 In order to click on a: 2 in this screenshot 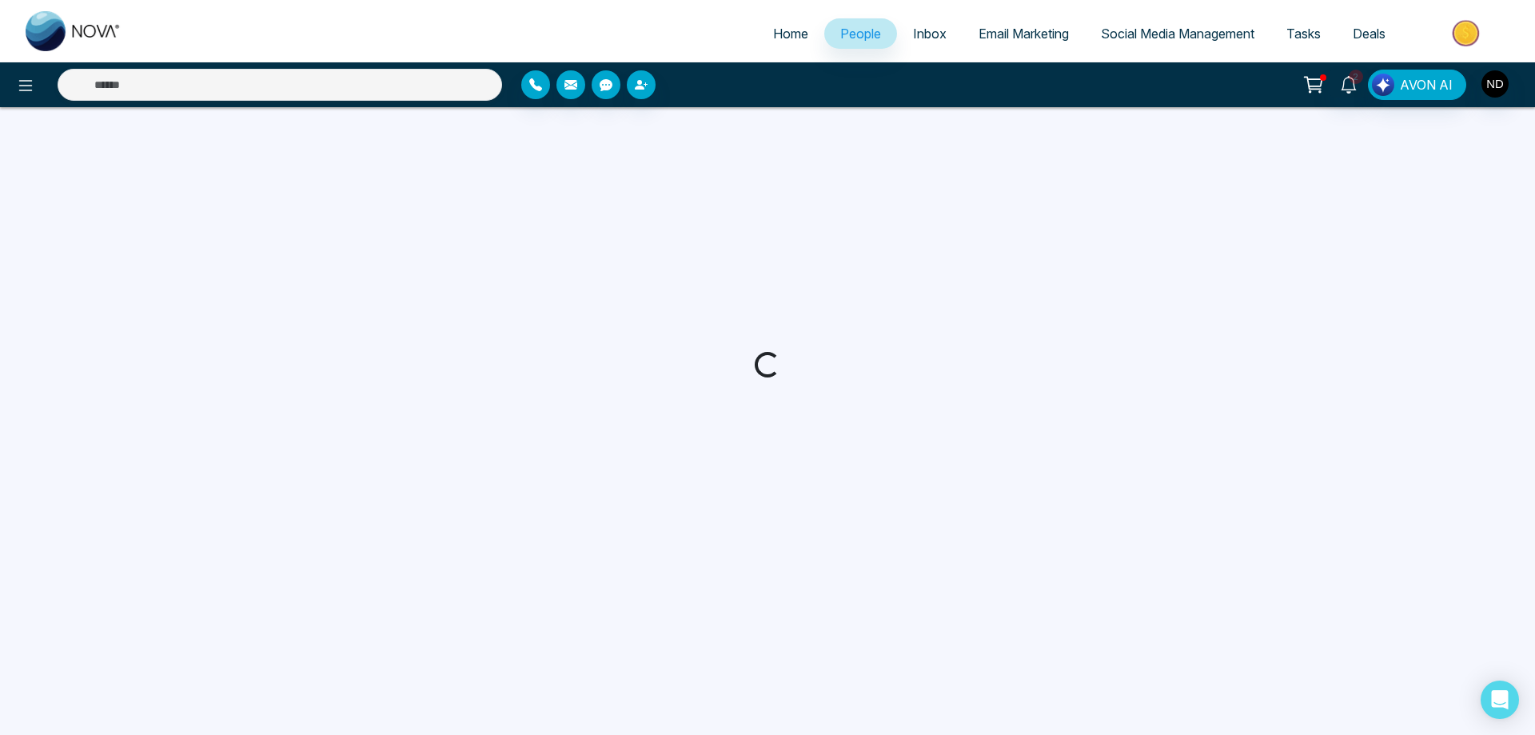, I will do `click(1349, 83)`.